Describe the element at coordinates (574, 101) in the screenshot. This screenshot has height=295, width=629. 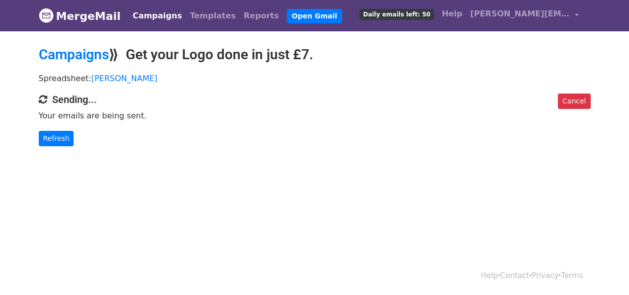
I see `a: Cancel` at that location.